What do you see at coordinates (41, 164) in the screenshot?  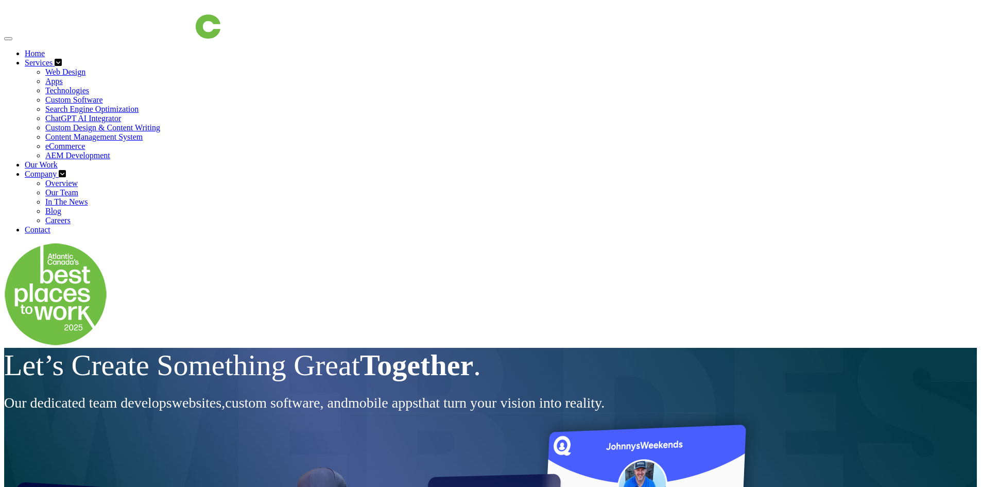 I see `a: Our Work` at bounding box center [41, 164].